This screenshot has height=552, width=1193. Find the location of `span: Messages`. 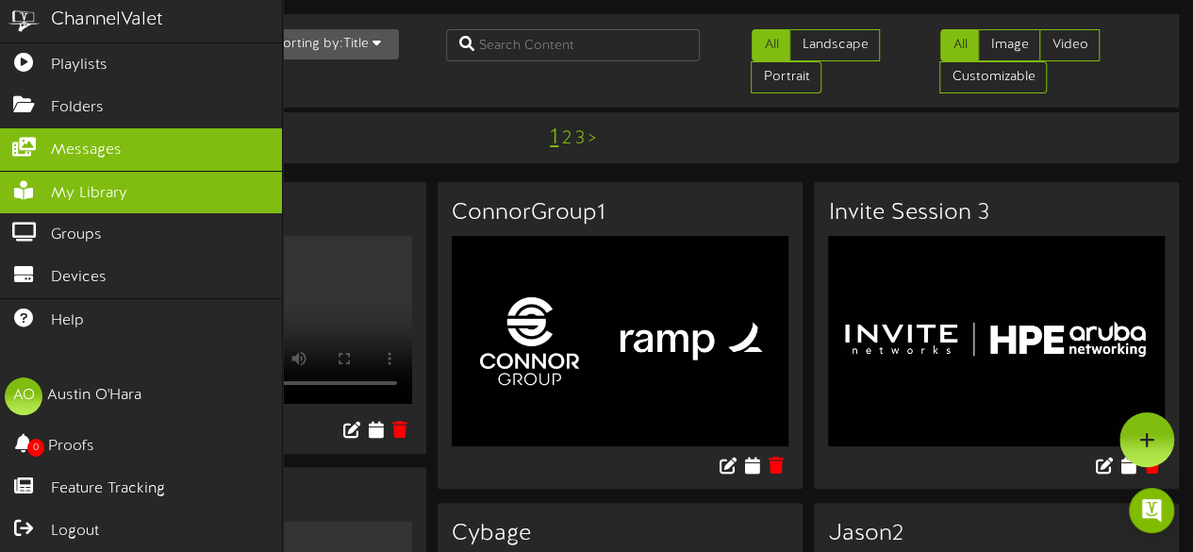

span: Messages is located at coordinates (86, 150).